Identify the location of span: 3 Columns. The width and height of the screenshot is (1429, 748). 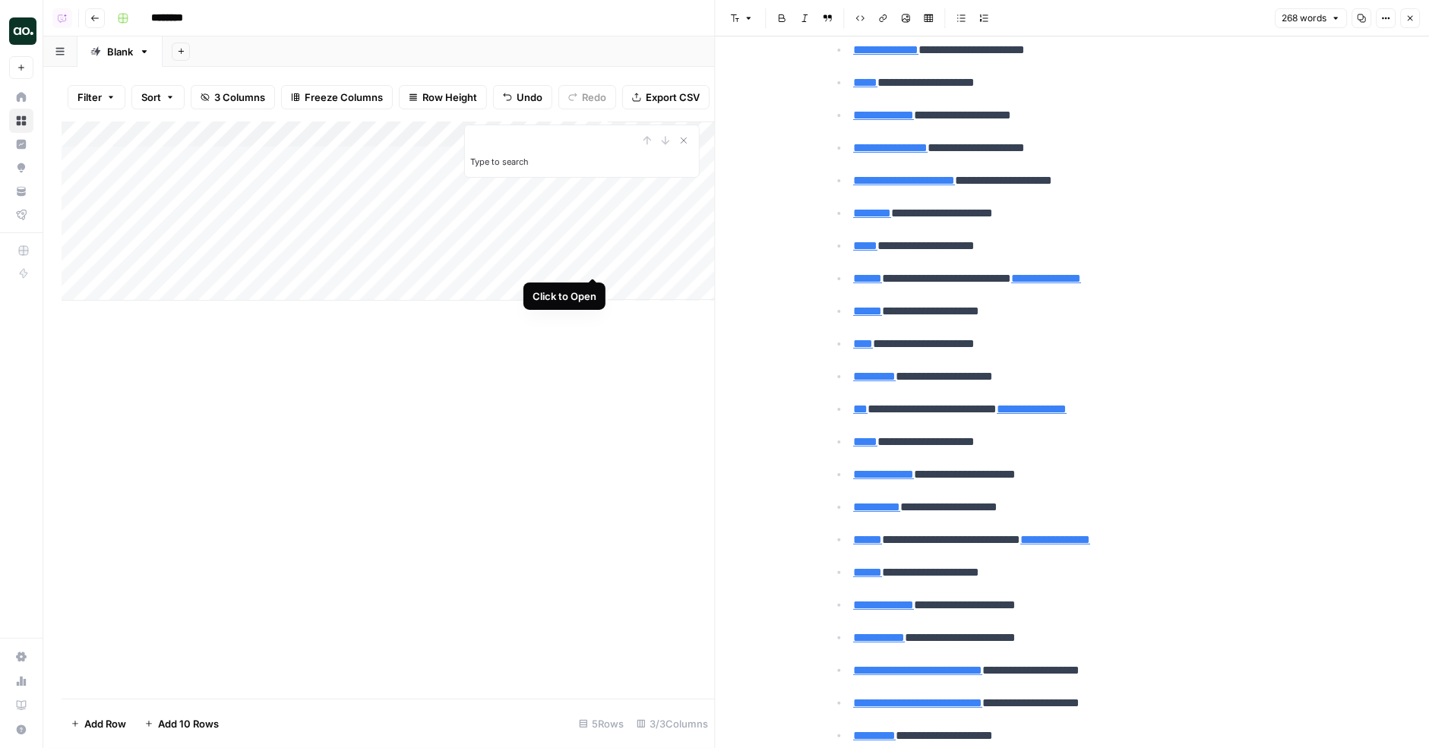
(239, 97).